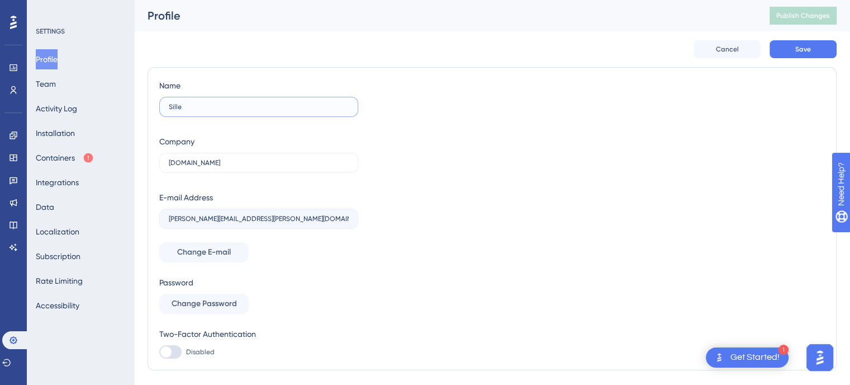 This screenshot has width=850, height=385. I want to click on button: Subscription, so click(58, 256).